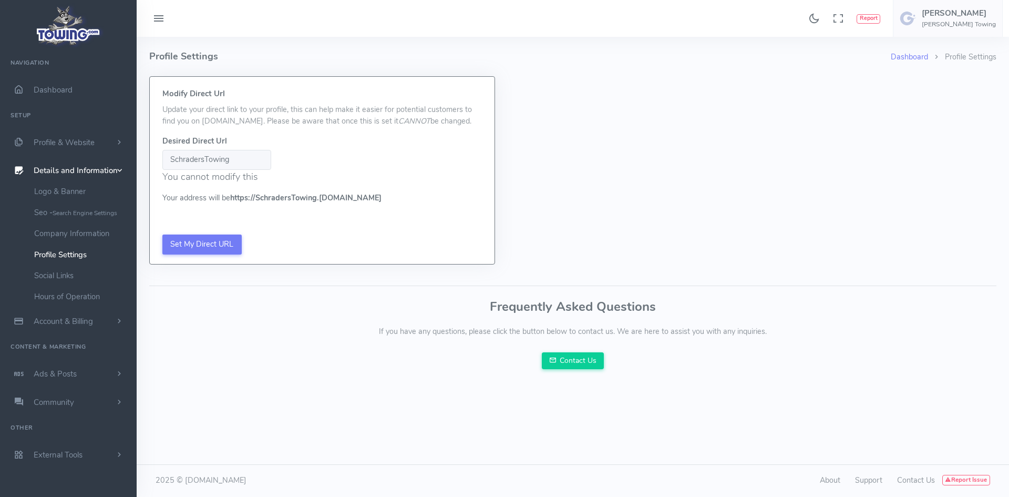  What do you see at coordinates (81, 233) in the screenshot?
I see `a: Company Information` at bounding box center [81, 233].